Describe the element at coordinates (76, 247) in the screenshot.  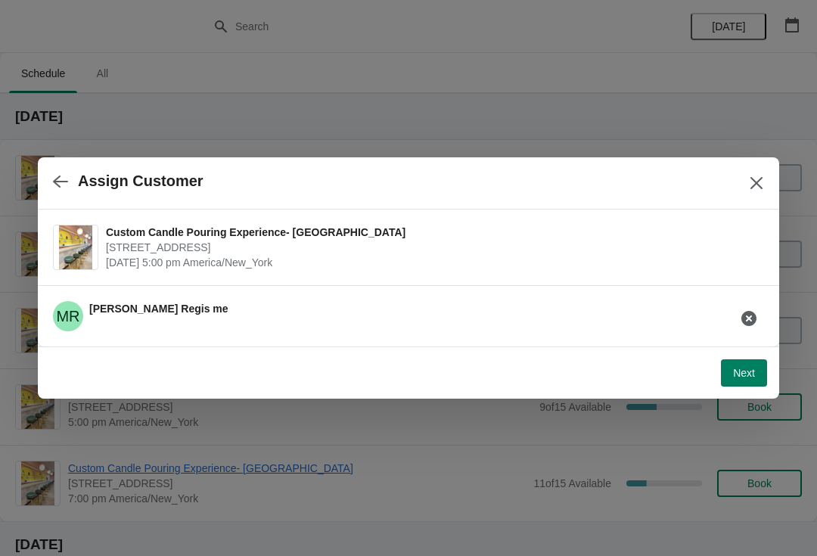
I see `img: Custom Candle Pouring Experience- Delray Beach | 415 East Atlantic Avenue, Delray Beach, FL, USA ...` at that location.